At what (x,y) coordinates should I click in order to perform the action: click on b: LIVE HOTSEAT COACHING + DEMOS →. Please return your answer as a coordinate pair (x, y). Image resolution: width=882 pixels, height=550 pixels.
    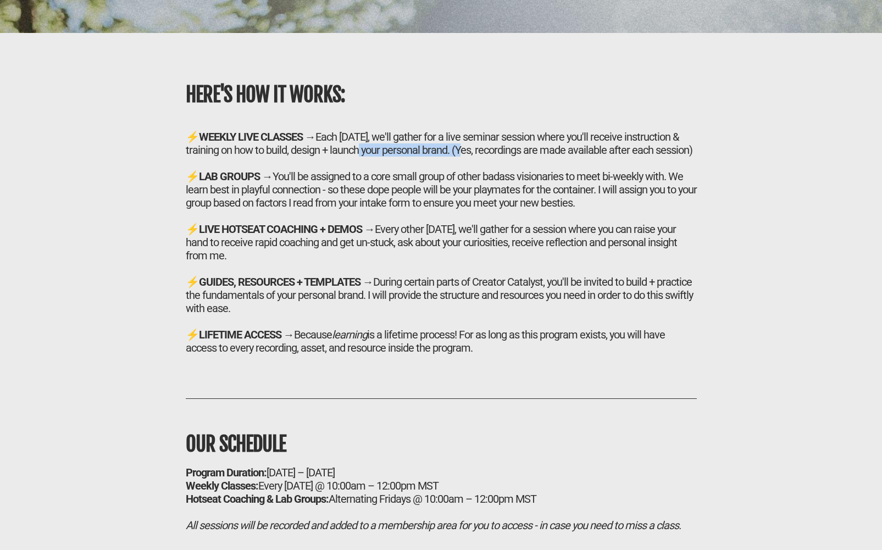
    Looking at the image, I should click on (287, 229).